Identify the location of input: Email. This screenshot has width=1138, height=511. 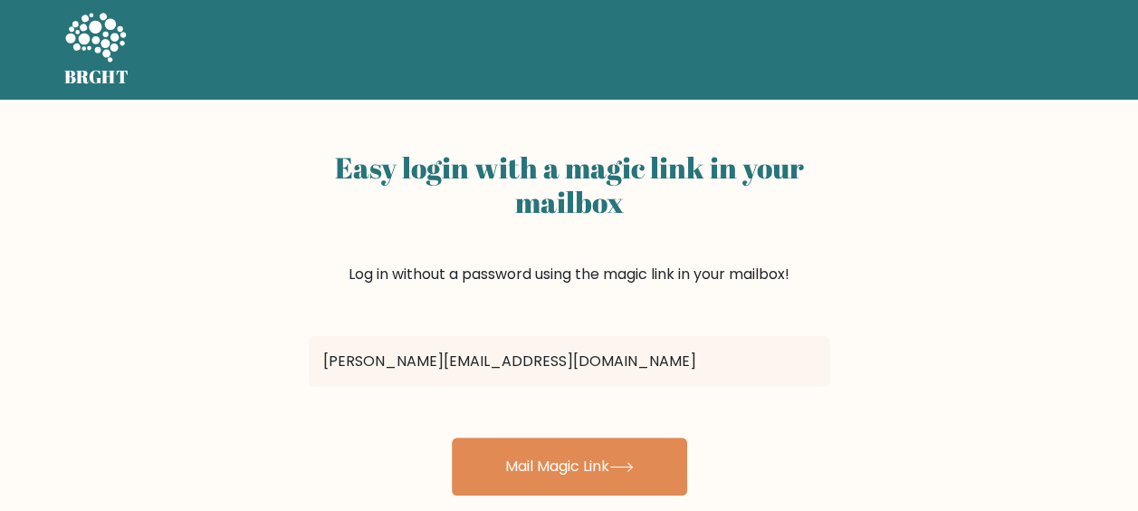
(569, 361).